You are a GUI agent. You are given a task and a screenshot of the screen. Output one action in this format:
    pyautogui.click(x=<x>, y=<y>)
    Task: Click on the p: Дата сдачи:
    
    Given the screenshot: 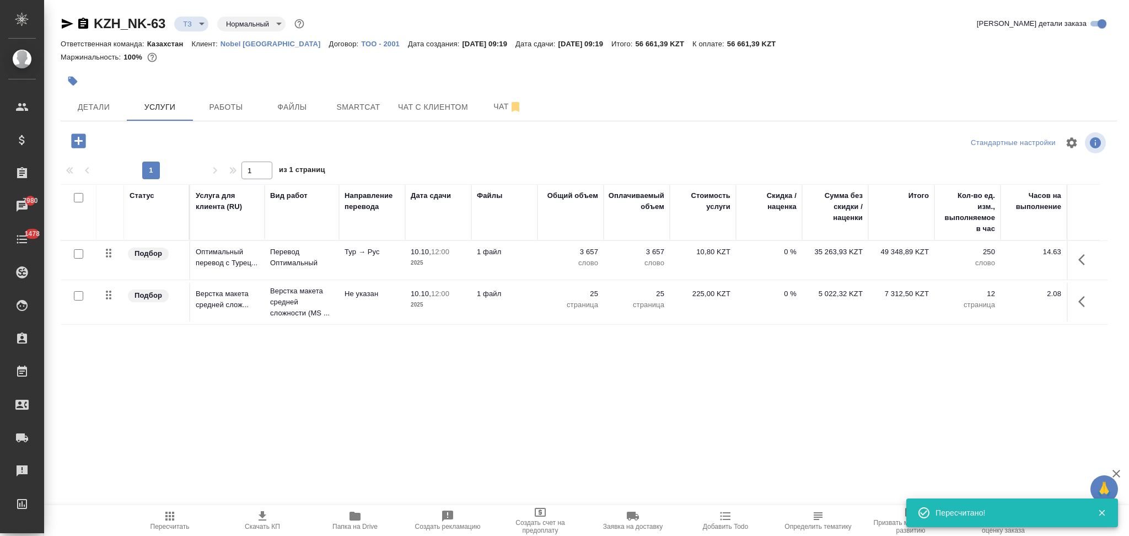 What is the action you would take?
    pyautogui.click(x=536, y=44)
    